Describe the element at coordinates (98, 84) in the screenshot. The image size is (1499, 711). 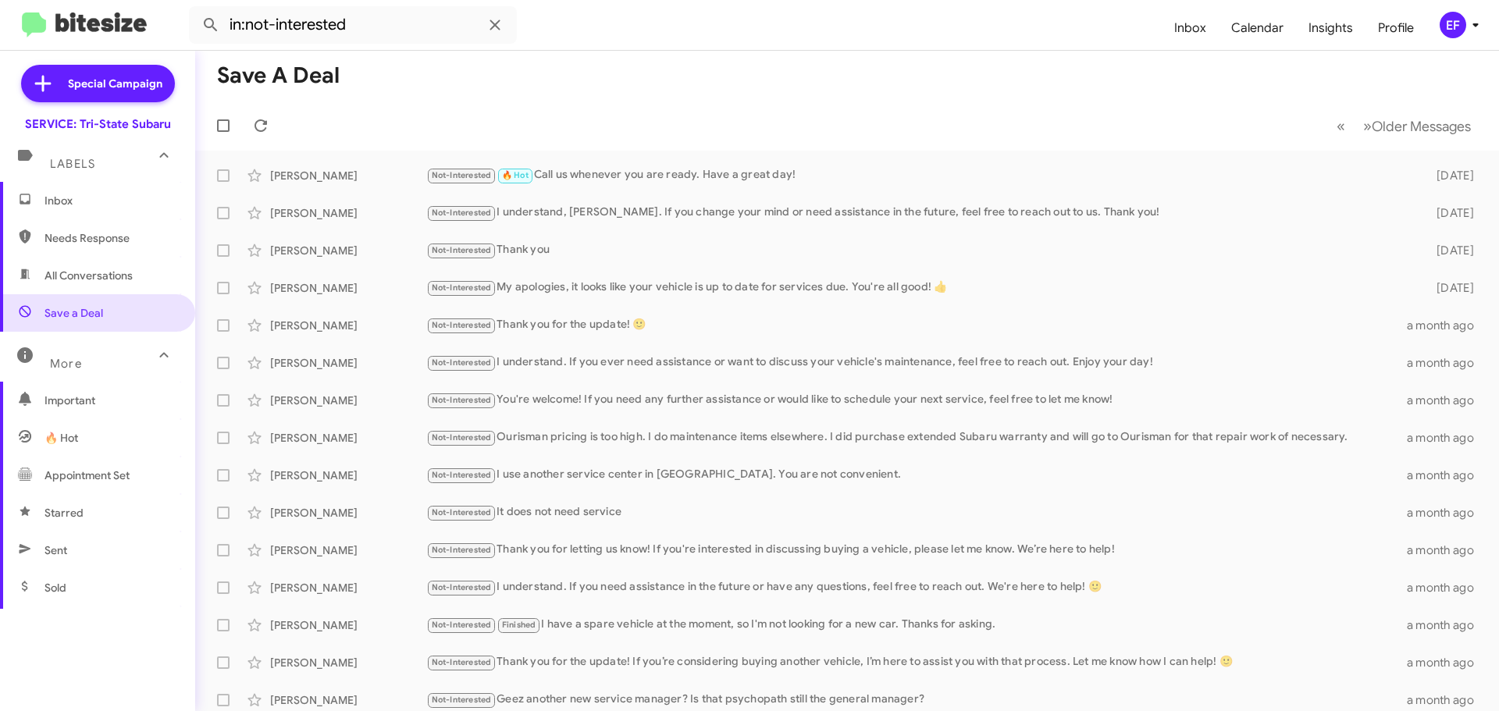
I see `a: Special Campaign` at that location.